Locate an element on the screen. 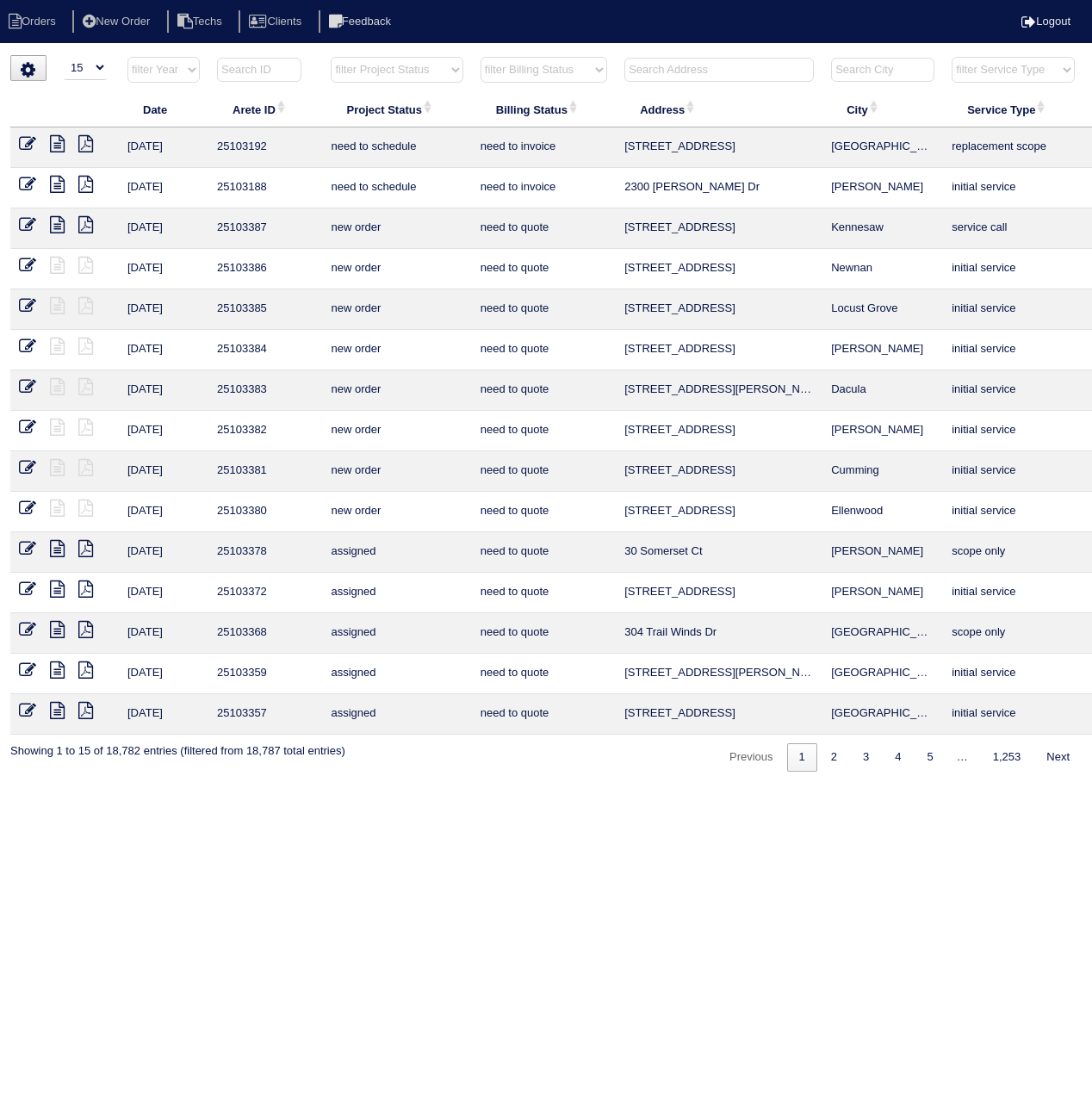 The height and width of the screenshot is (1105, 1092). td: 25103383 is located at coordinates (265, 390).